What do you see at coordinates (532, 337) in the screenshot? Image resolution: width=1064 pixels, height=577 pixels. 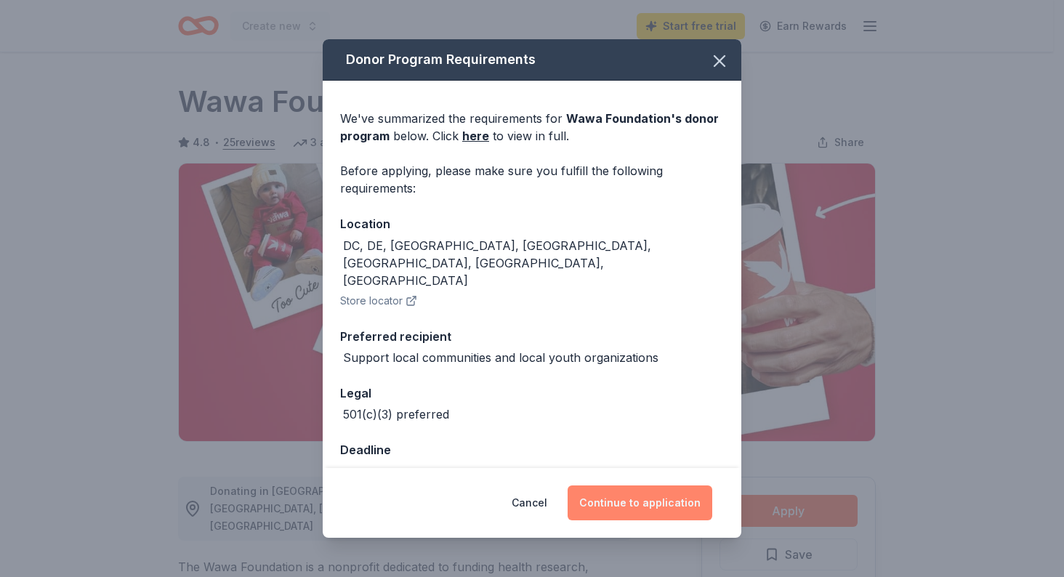 I see `div: Preferred recipient` at bounding box center [532, 337].